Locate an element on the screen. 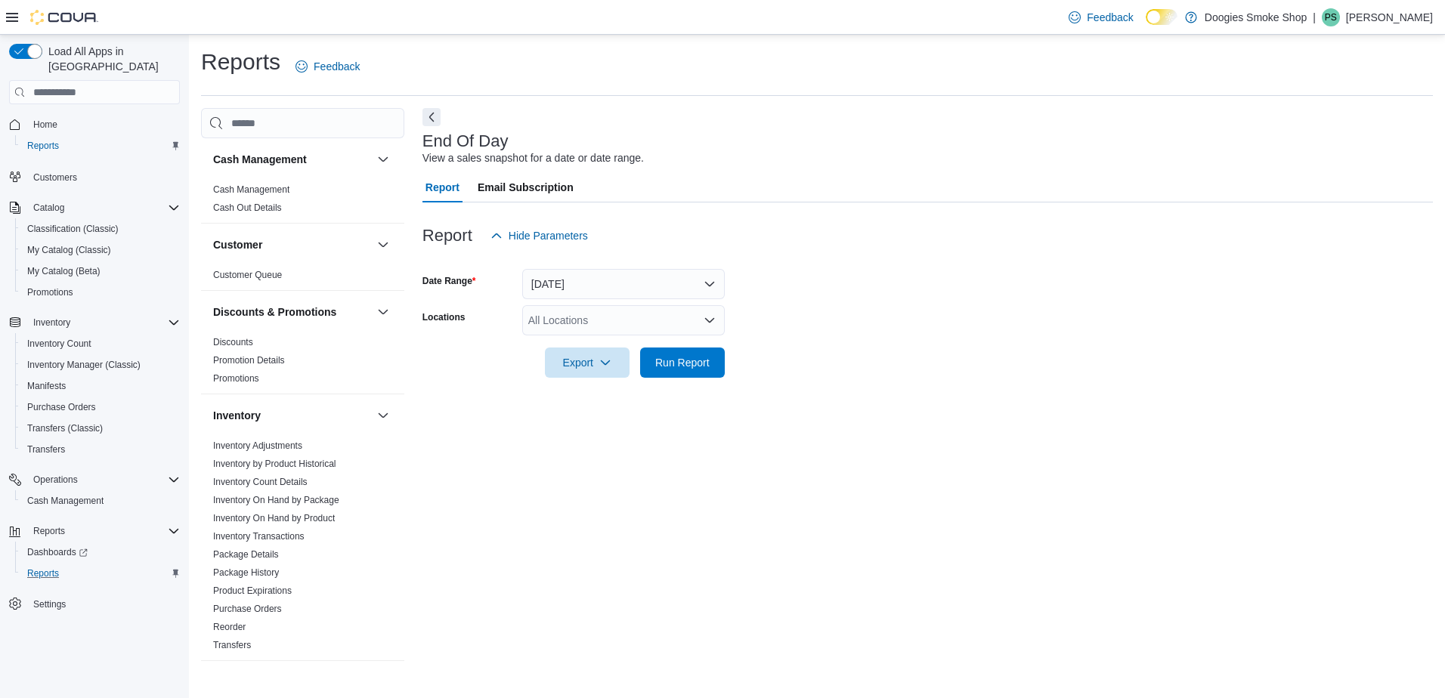 Image resolution: width=1445 pixels, height=698 pixels. a: Cash Out Details is located at coordinates (247, 208).